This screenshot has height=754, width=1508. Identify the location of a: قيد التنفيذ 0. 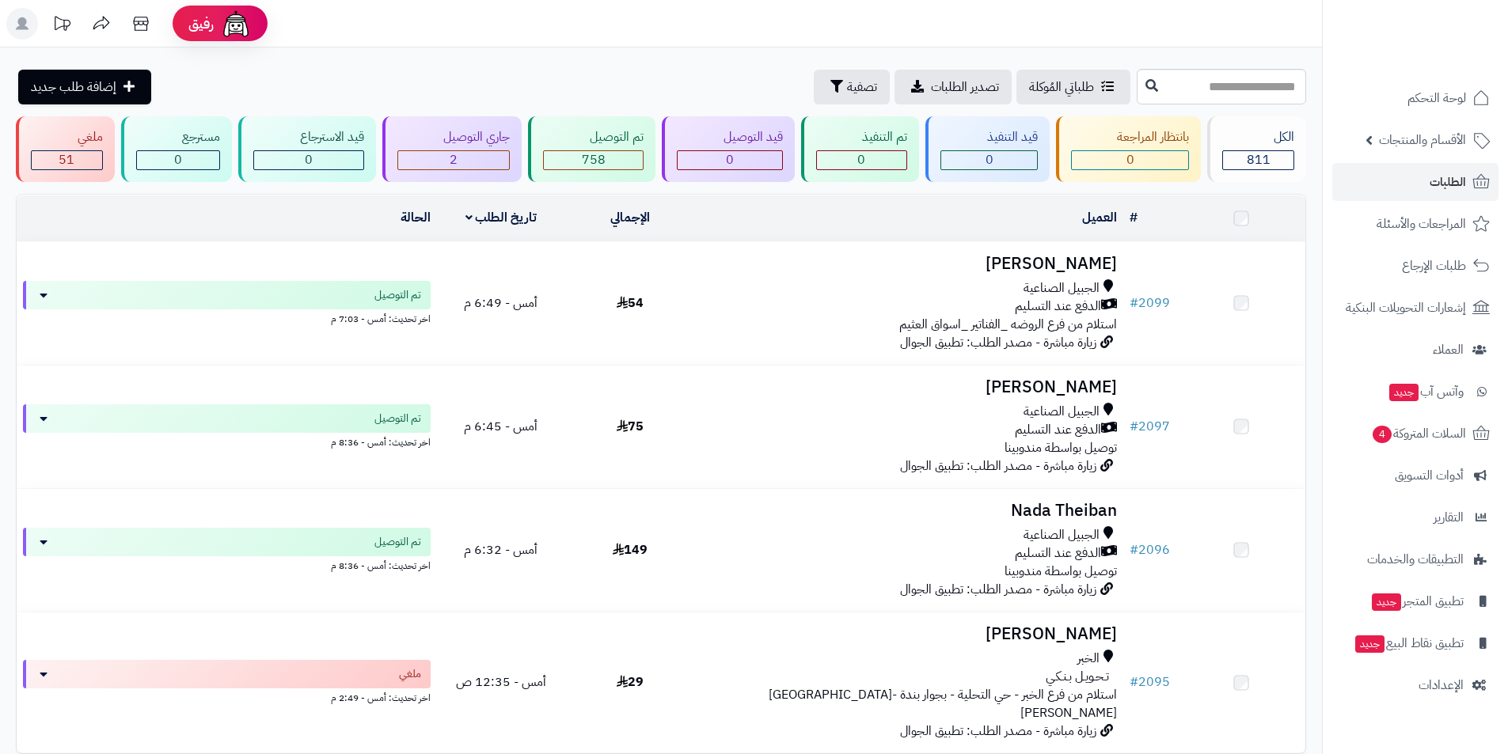
(987, 149).